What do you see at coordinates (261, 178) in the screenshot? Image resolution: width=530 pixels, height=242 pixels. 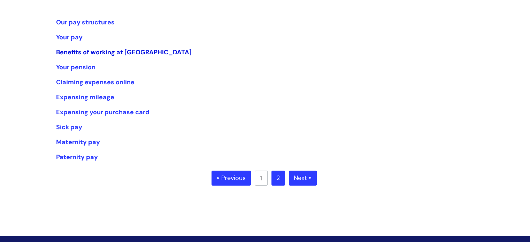 I see `a: 1` at bounding box center [261, 178].